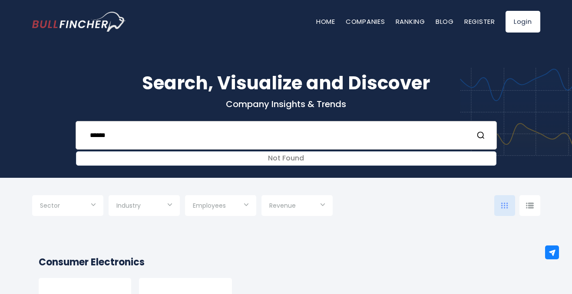 Image resolution: width=572 pixels, height=294 pixels. Describe the element at coordinates (410, 21) in the screenshot. I see `a: Ranking` at that location.